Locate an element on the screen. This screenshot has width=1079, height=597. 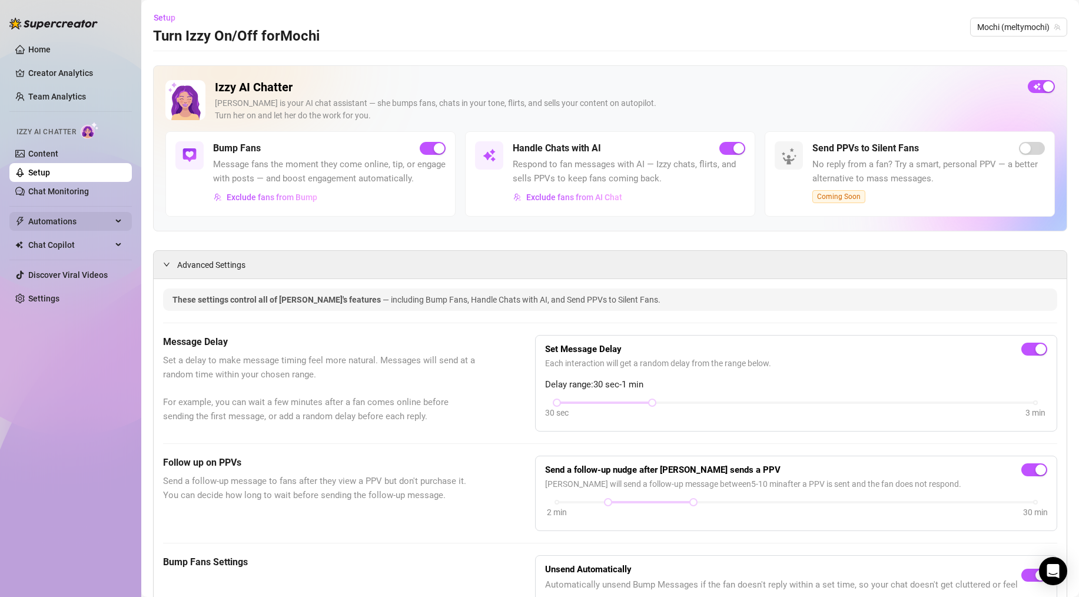
span: No reply from a fan? Try a smart, personal PPV — a better alternative to mass messages. is located at coordinates (928, 171).